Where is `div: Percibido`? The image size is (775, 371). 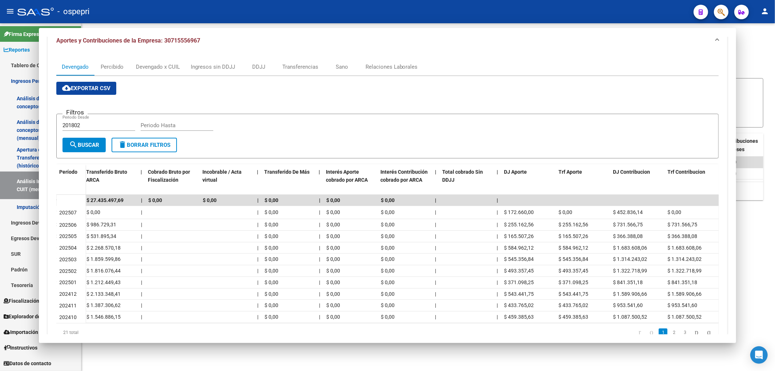 div: Percibido is located at coordinates (112, 67).